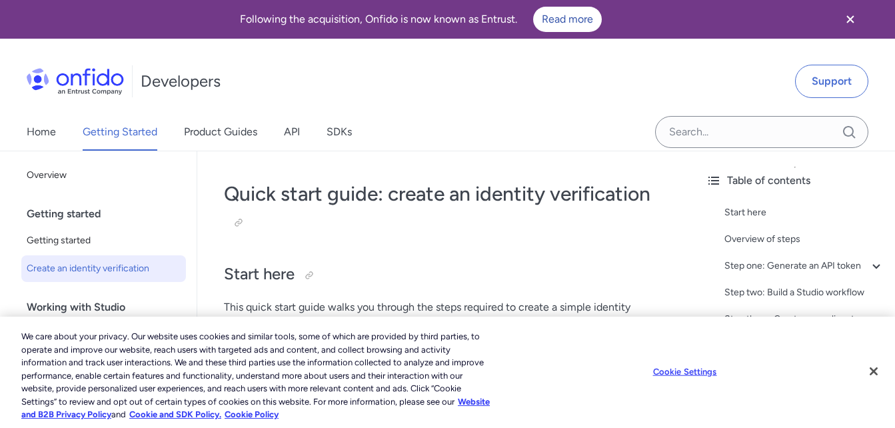 This screenshot has height=428, width=895. What do you see at coordinates (446, 275) in the screenshot?
I see `h2: Start here` at bounding box center [446, 275].